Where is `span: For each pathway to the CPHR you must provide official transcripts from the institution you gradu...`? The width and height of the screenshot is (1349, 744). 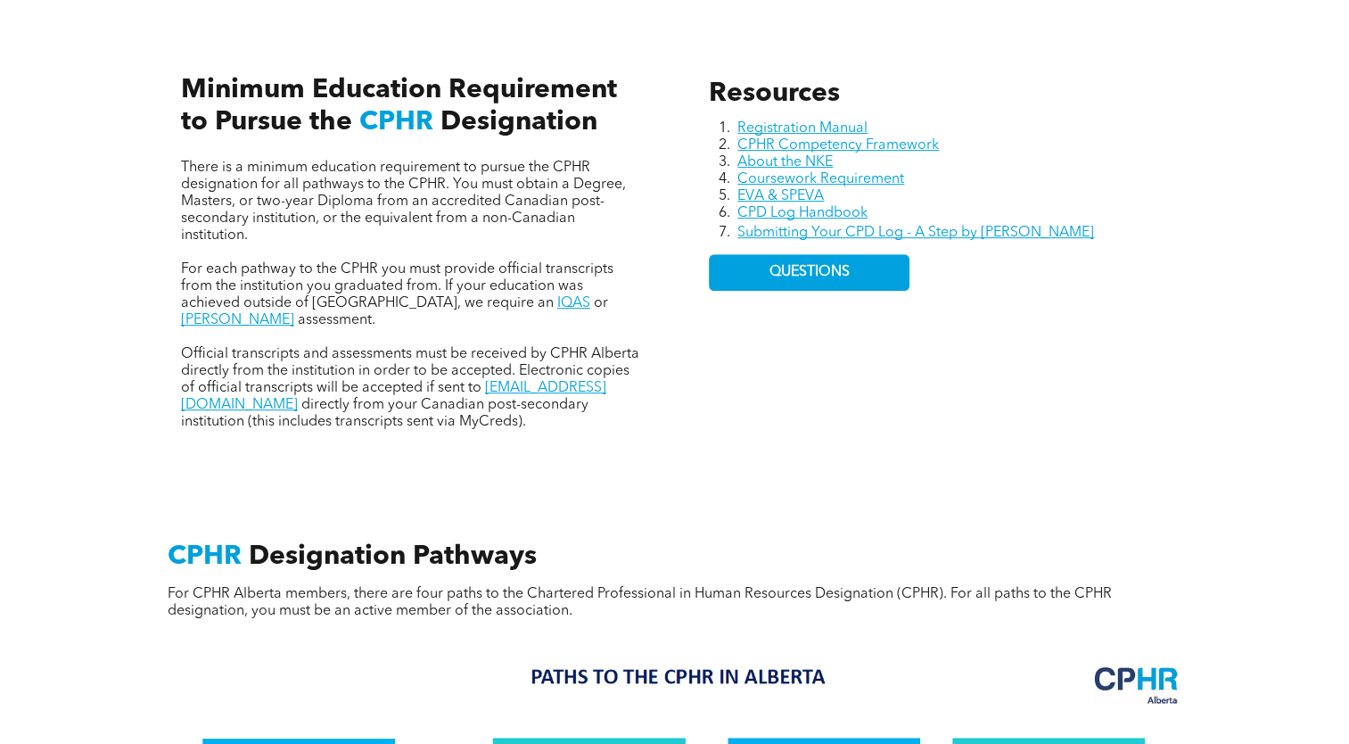 span: For each pathway to the CPHR you must provide official transcripts from the institution you gradu... is located at coordinates (397, 286).